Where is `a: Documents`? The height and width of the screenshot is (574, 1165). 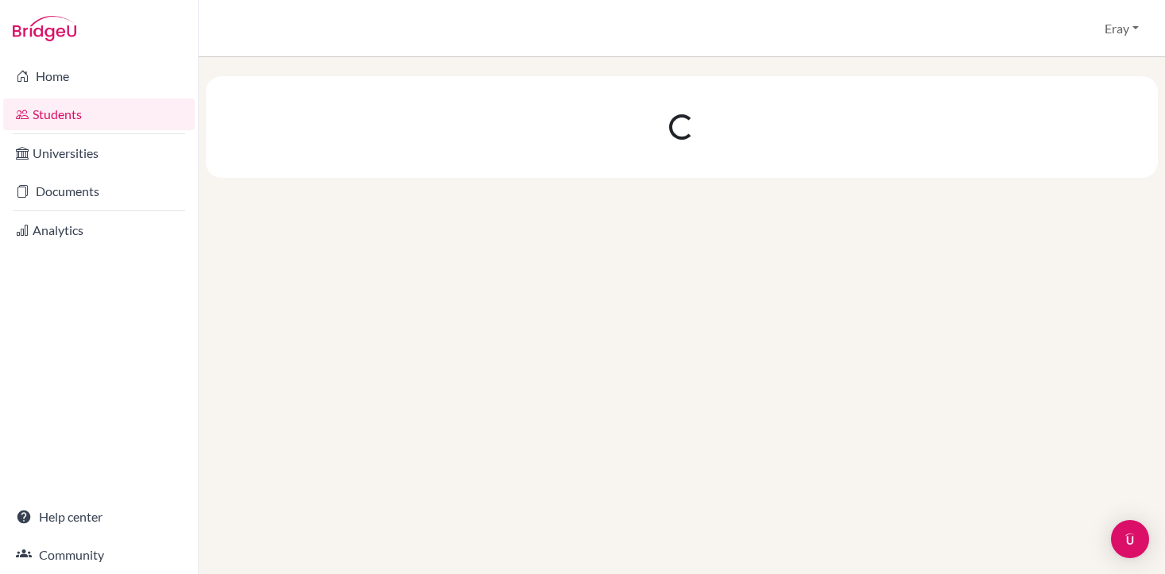 a: Documents is located at coordinates (98, 191).